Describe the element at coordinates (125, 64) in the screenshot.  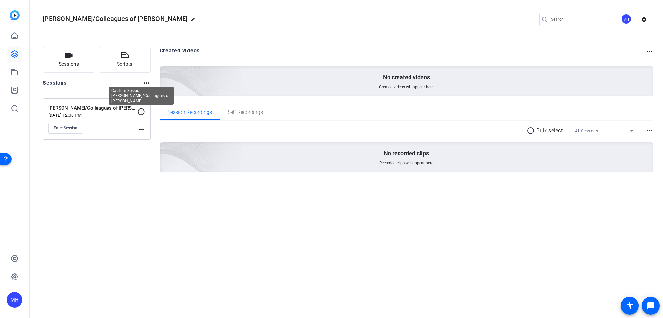
I see `span: Scripts` at that location.